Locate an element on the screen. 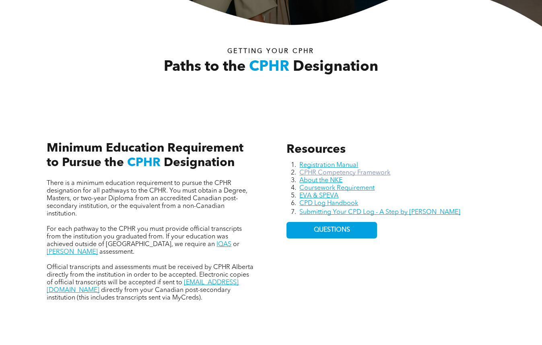  span: or is located at coordinates (236, 245).